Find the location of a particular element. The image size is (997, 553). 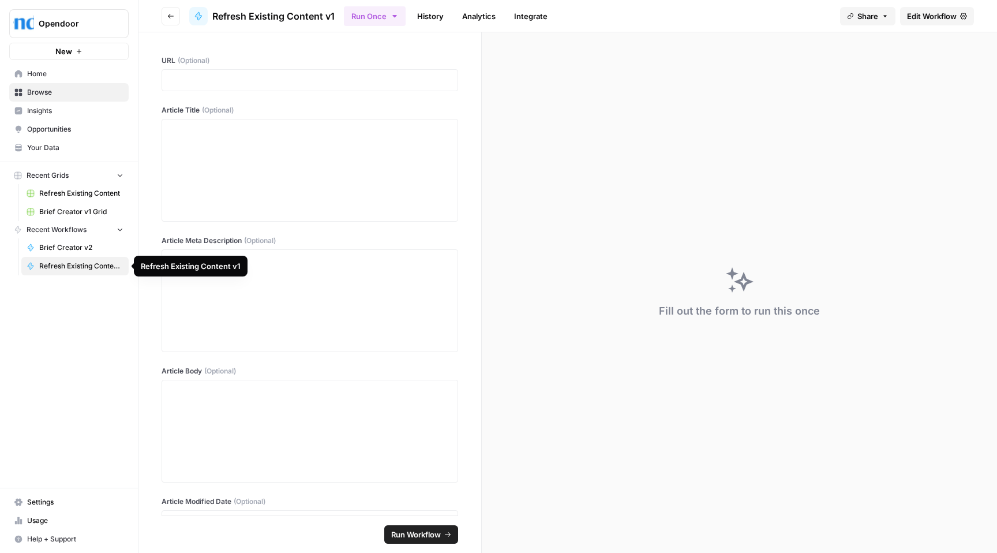

span: Brief Creator v2 is located at coordinates (81, 248).